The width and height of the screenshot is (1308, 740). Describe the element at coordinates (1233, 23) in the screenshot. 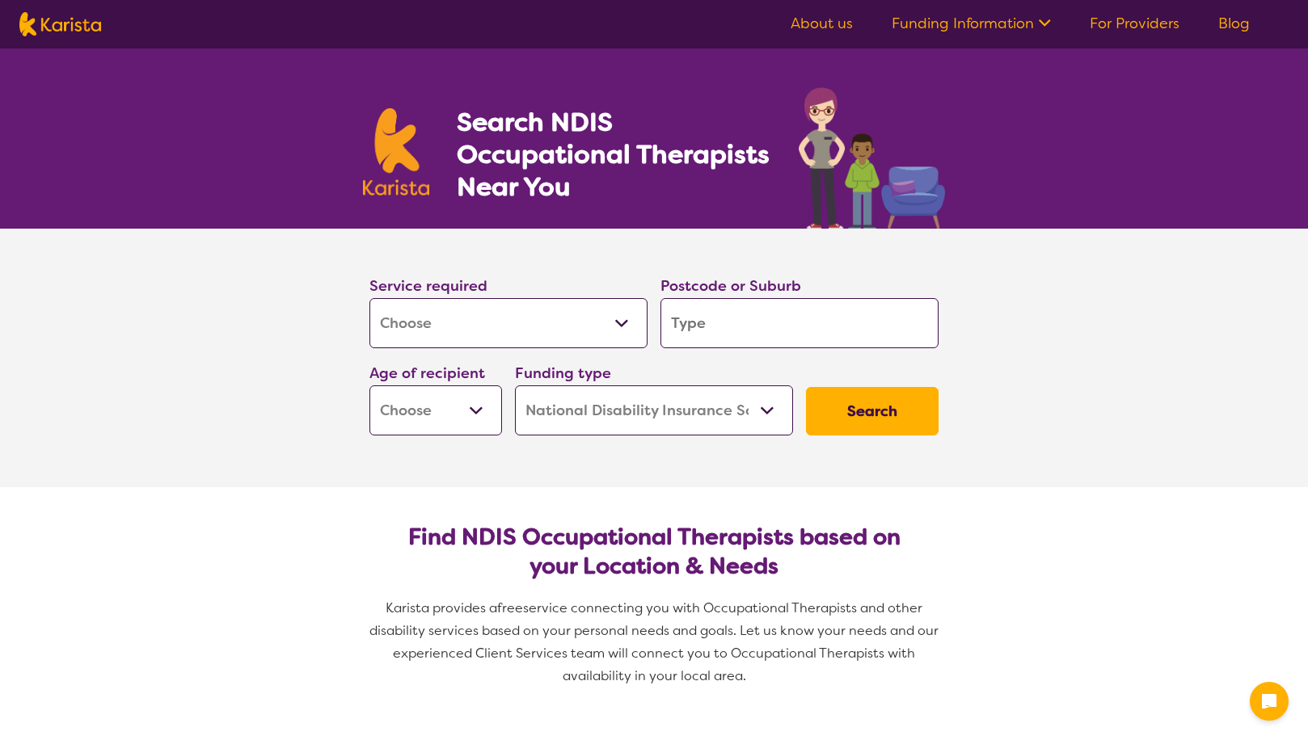

I see `a: Blog` at that location.